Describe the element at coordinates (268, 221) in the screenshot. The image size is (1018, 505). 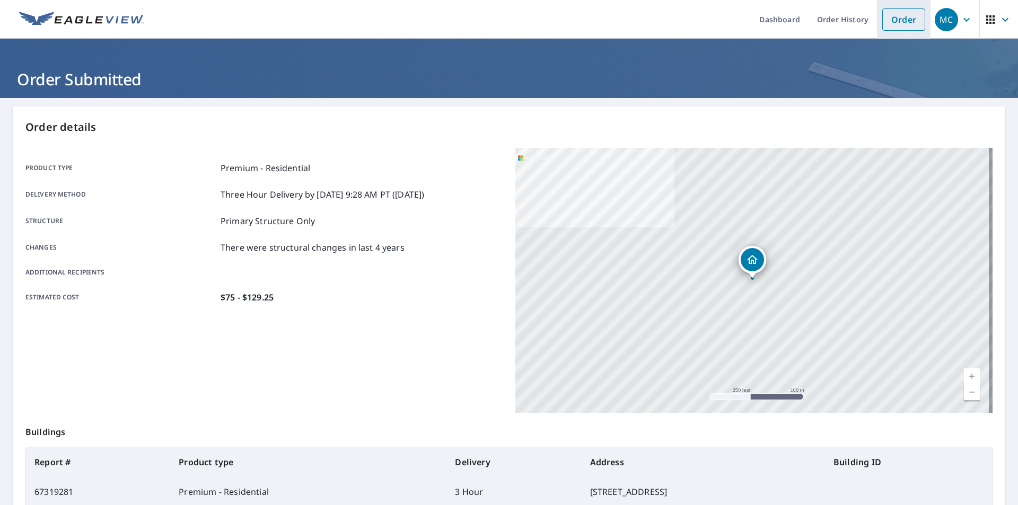
I see `p: Primary Structure Only` at that location.